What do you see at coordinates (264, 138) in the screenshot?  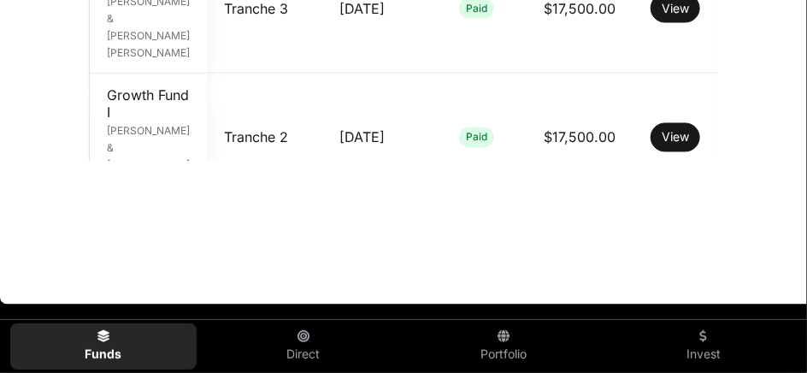 I see `td: Tranche 2` at bounding box center [264, 138].